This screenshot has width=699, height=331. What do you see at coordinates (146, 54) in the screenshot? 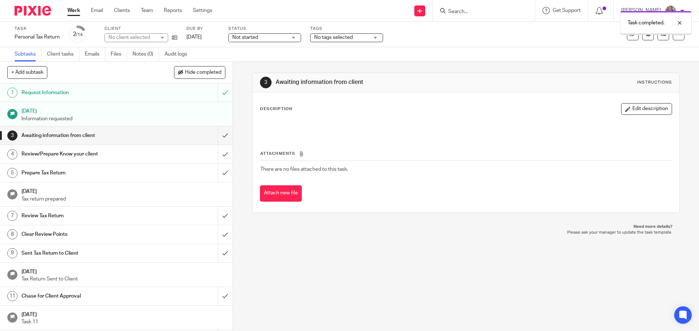
I see `a: Notes (0)` at bounding box center [146, 54].